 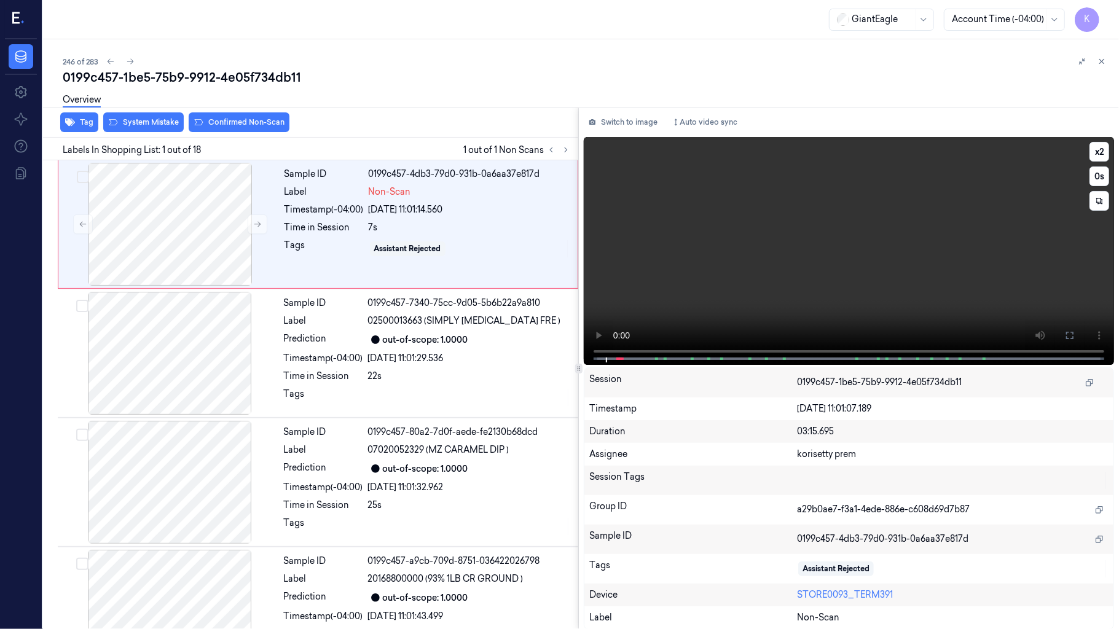 What do you see at coordinates (952, 454) in the screenshot?
I see `div: korisetty prem` at bounding box center [952, 454].